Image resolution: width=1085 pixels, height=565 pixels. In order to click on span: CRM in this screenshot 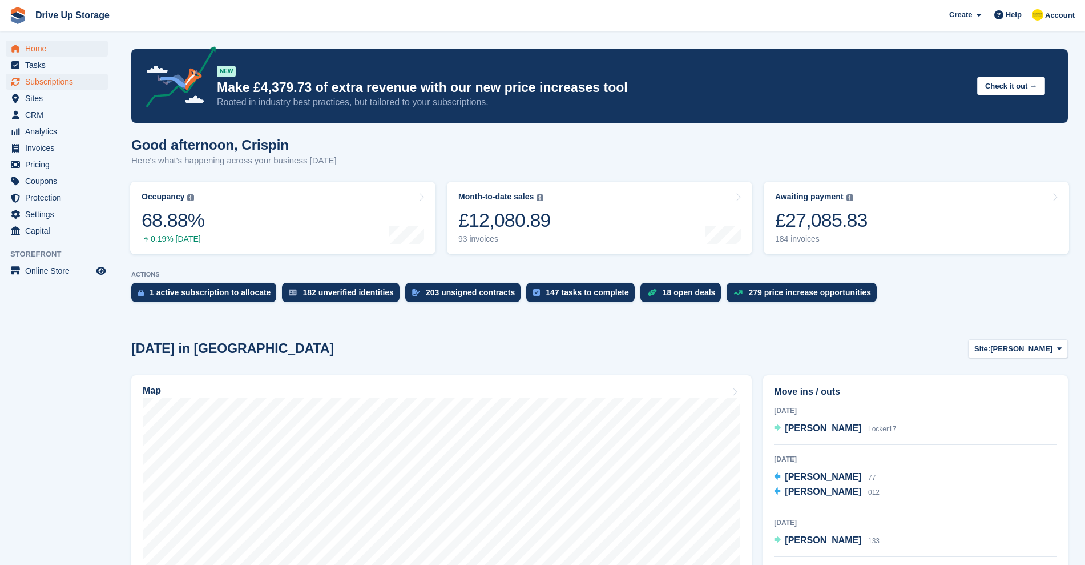, I will do `click(59, 115)`.